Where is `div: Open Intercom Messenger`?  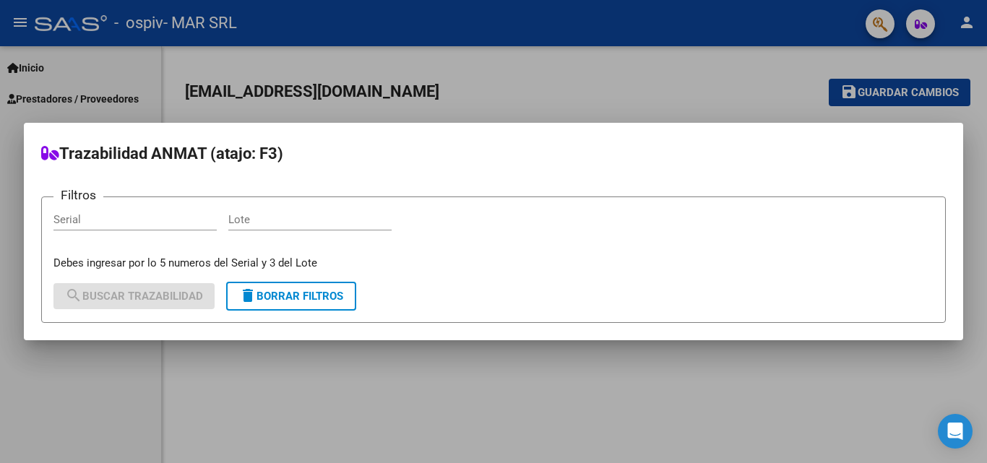
div: Open Intercom Messenger is located at coordinates (955, 431).